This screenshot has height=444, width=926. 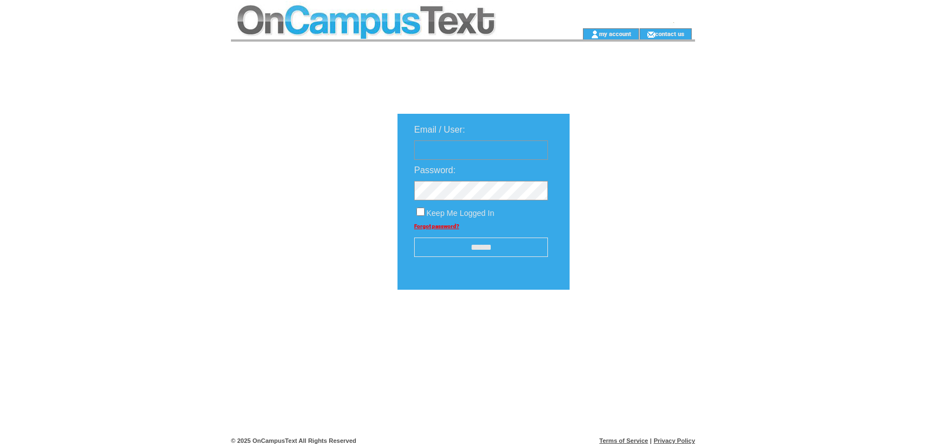 What do you see at coordinates (670, 33) in the screenshot?
I see `a: contact us` at bounding box center [670, 33].